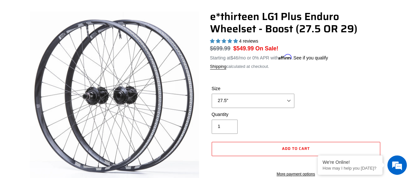 The width and height of the screenshot is (410, 178). What do you see at coordinates (248, 41) in the screenshot?
I see `span: 4 reviews` at bounding box center [248, 41].